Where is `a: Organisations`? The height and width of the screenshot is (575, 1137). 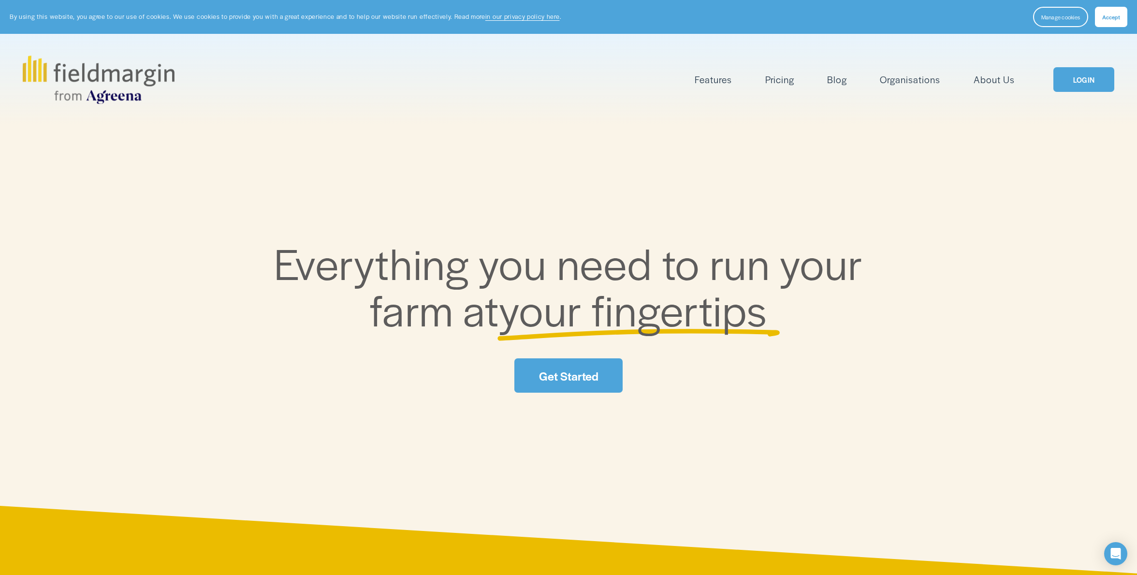 a: Organisations is located at coordinates (910, 79).